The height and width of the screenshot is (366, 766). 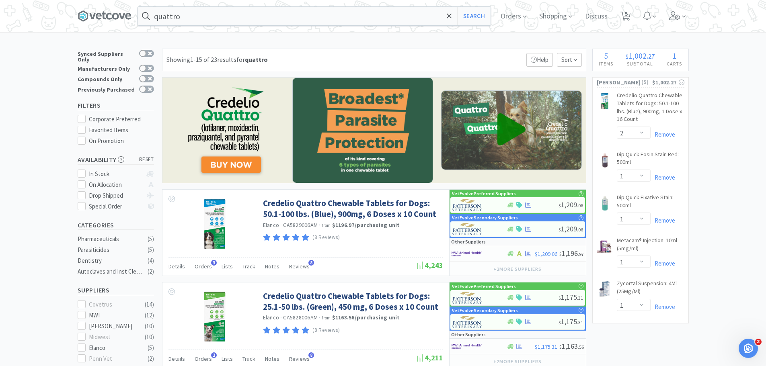 I want to click on img: f6b2451649754179b5b4e0c70c3f7cb0_2.png, so click(x=467, y=254).